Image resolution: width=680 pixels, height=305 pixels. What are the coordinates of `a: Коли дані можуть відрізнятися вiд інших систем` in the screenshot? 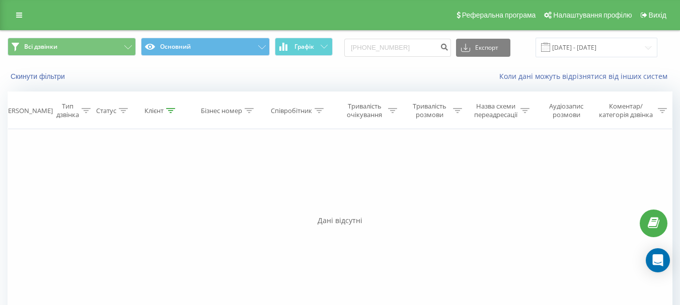 It's located at (586, 76).